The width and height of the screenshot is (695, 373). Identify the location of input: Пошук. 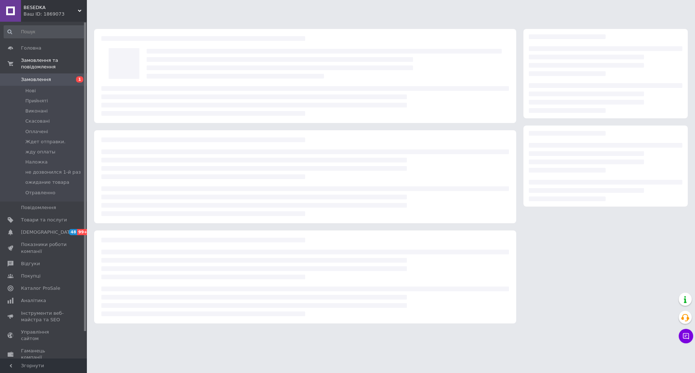
(45, 32).